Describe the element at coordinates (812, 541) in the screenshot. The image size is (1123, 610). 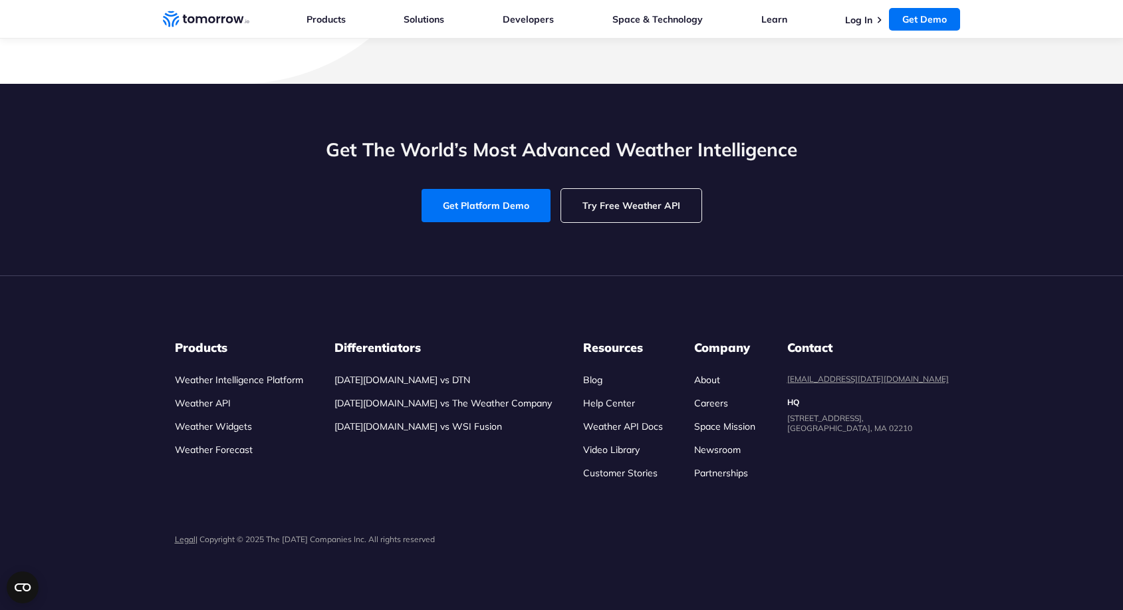
I see `img: Linkedin` at that location.